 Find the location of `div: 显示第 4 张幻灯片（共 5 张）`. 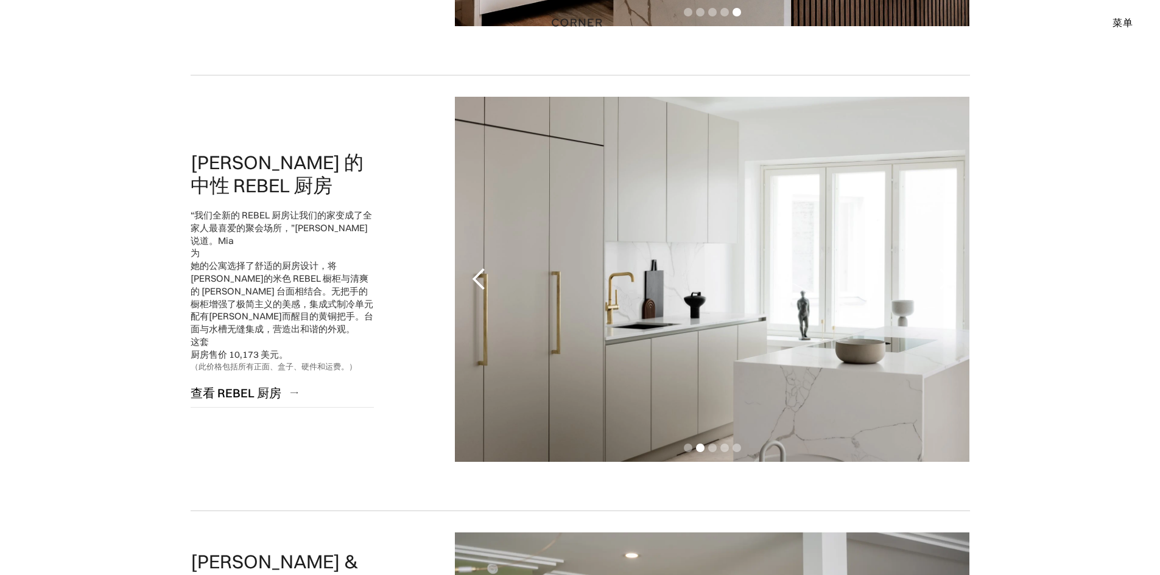

div: 显示第 4 张幻灯片（共 5 张） is located at coordinates (725, 448).